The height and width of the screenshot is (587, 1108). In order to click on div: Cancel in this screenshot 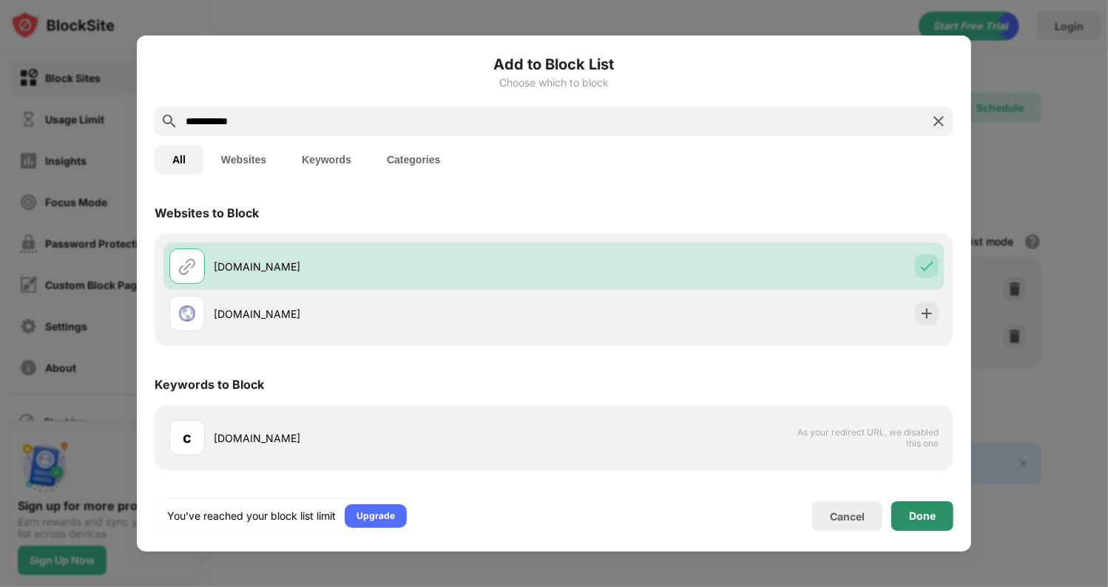, I will do `click(847, 516)`.